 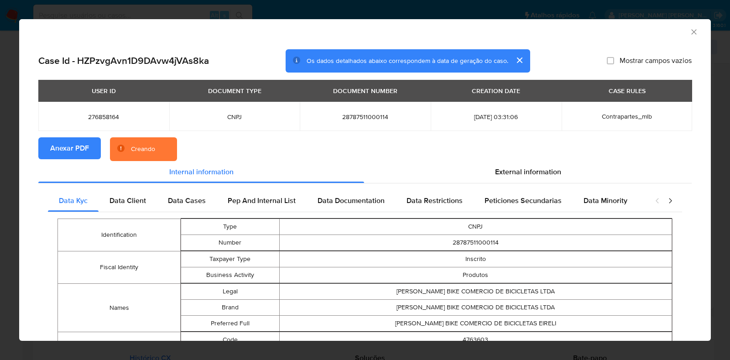 What do you see at coordinates (365, 180) in the screenshot?
I see `div: closure-recommendation-modal` at bounding box center [365, 180].